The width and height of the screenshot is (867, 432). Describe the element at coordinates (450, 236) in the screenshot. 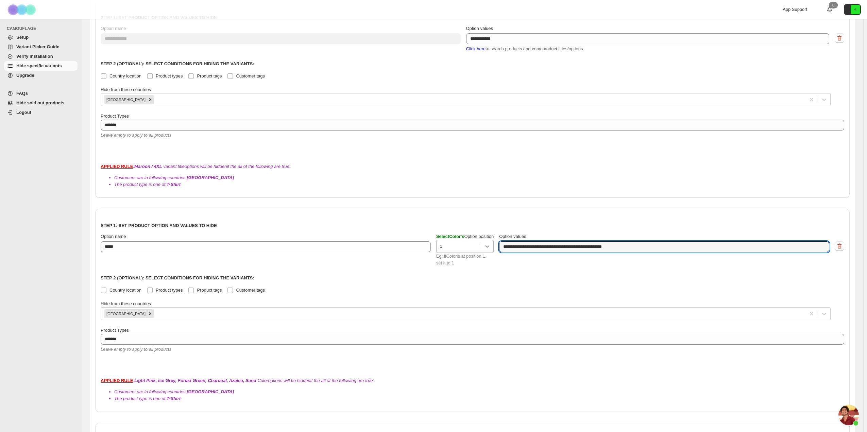

I see `span: Select Color 's` at that location.